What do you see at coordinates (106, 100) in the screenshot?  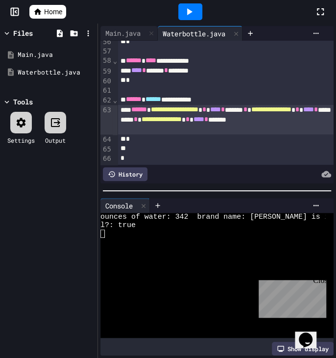 I see `div: 62` at bounding box center [106, 100].